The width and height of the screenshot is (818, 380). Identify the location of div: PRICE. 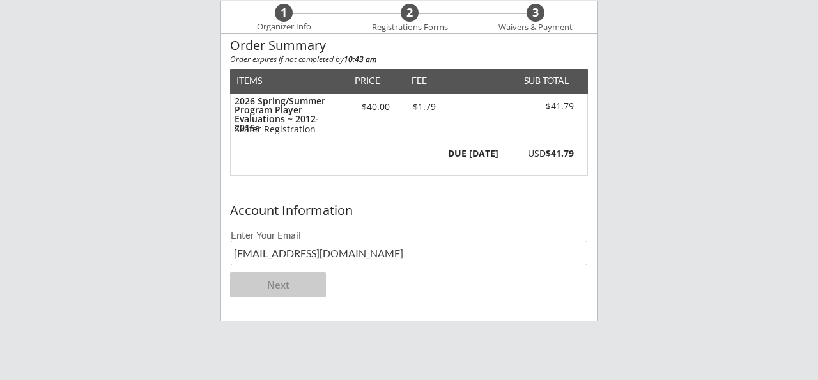
(367, 81).